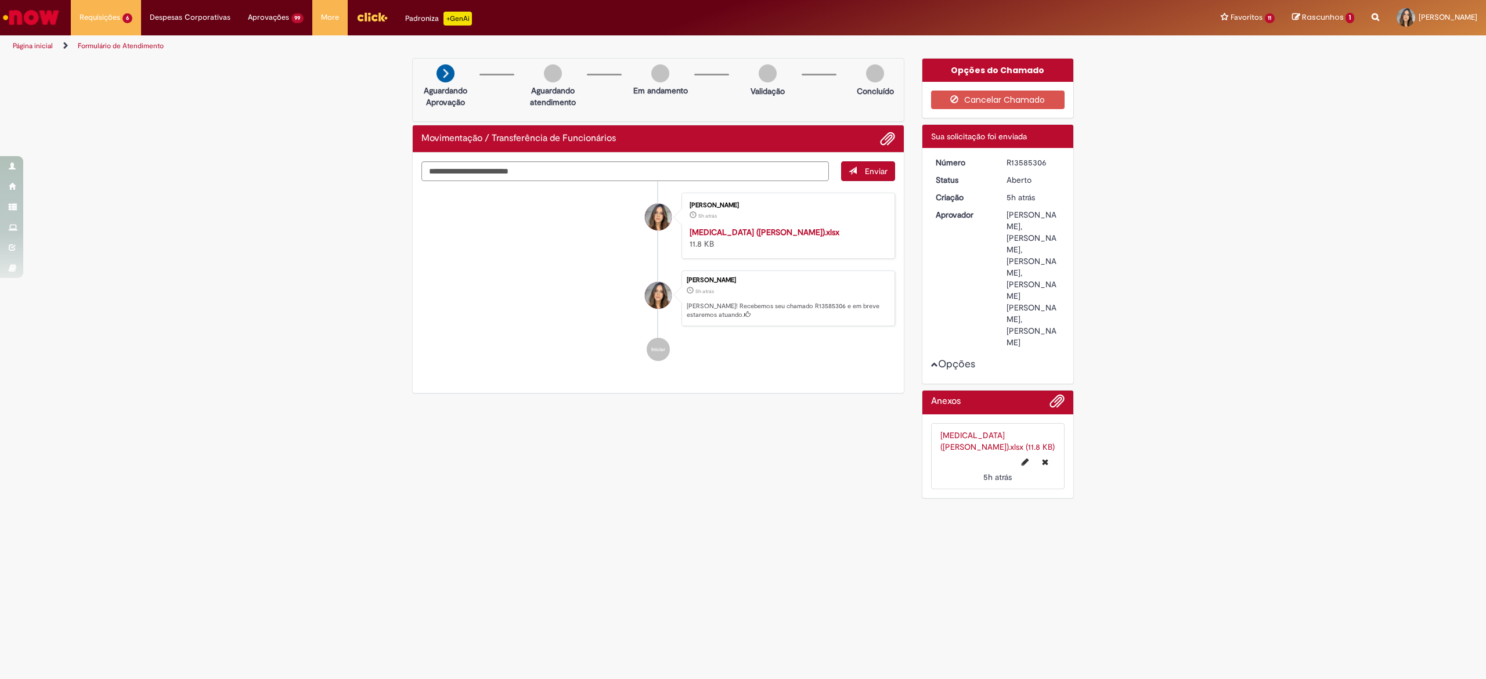 The width and height of the screenshot is (1486, 679). What do you see at coordinates (963, 180) in the screenshot?
I see `dt: Status` at bounding box center [963, 180].